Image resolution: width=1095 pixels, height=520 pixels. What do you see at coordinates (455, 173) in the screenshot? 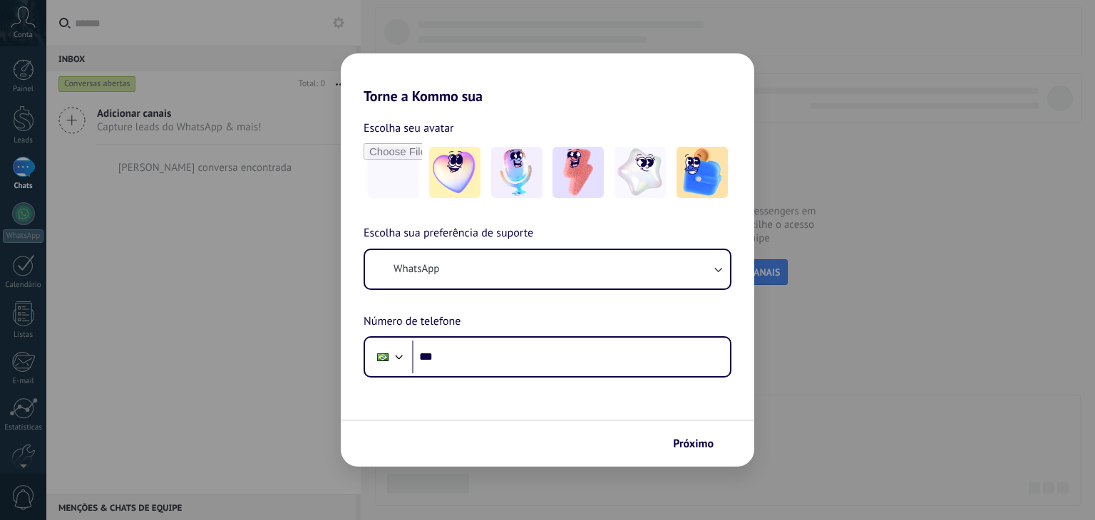
I see `img: -1.jpeg` at bounding box center [455, 173].